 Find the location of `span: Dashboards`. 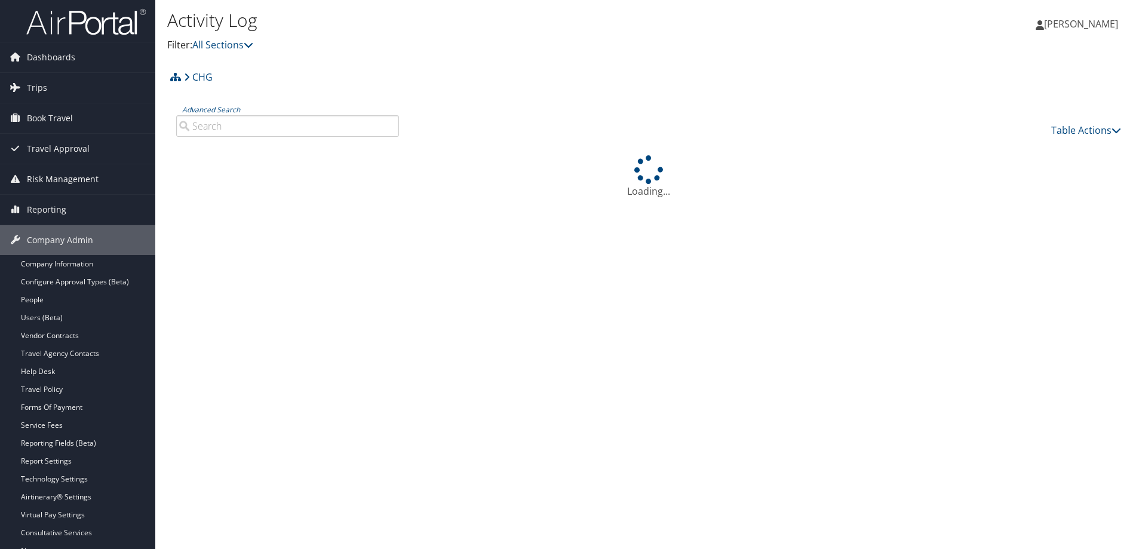

span: Dashboards is located at coordinates (51, 57).